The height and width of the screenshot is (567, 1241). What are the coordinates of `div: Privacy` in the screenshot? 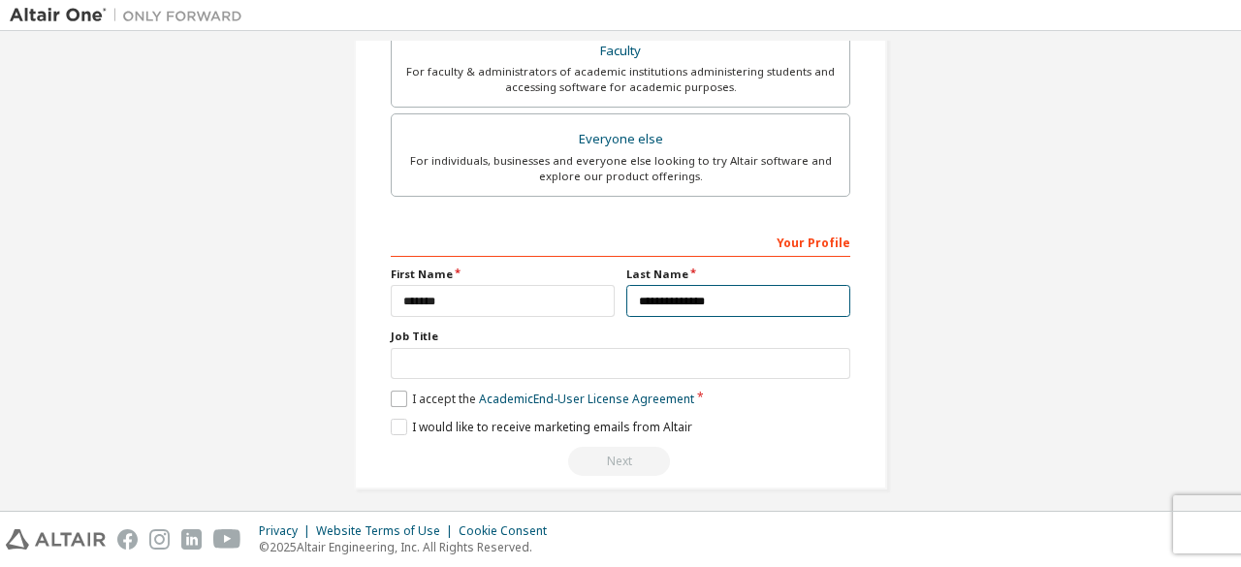 It's located at (287, 531).